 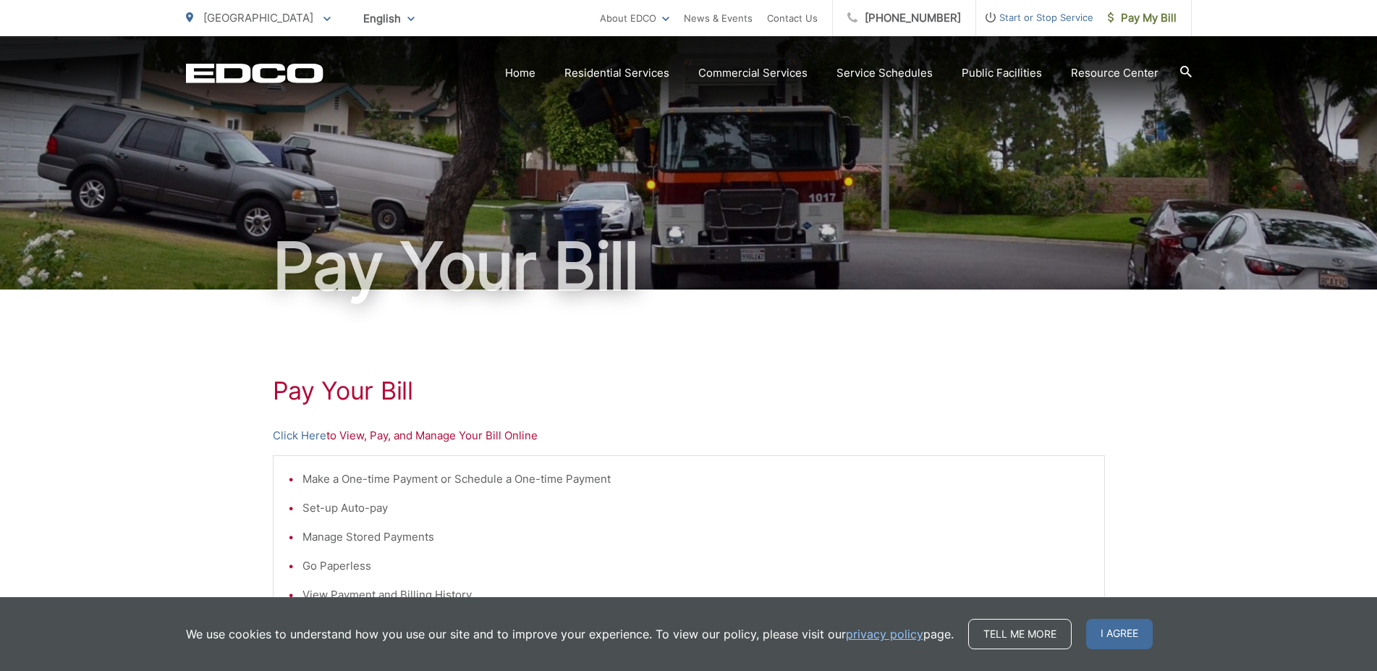 I want to click on li: Go Paperless, so click(x=696, y=566).